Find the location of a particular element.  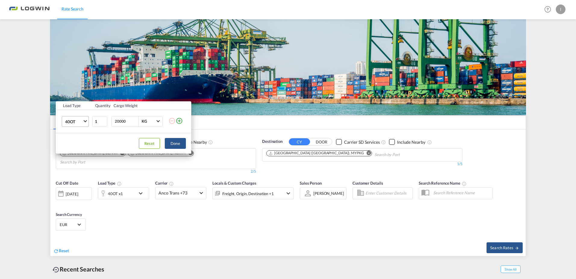

button: Done is located at coordinates (175, 144).